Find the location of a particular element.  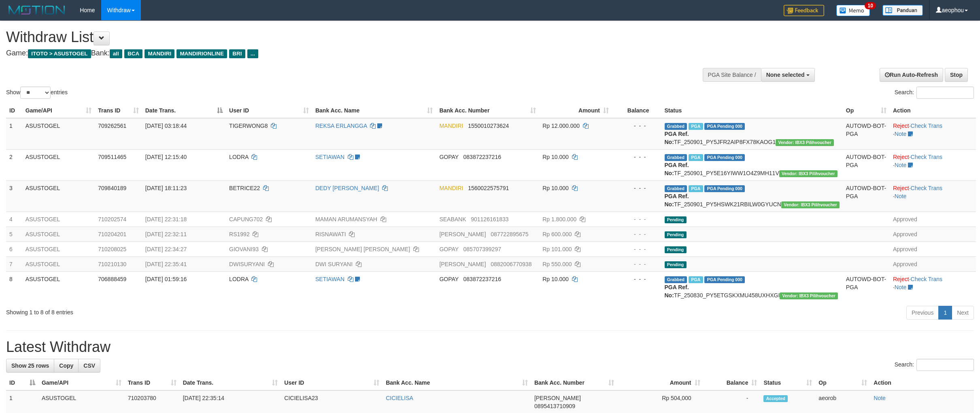

img: Feedback.jpg is located at coordinates (804, 11).